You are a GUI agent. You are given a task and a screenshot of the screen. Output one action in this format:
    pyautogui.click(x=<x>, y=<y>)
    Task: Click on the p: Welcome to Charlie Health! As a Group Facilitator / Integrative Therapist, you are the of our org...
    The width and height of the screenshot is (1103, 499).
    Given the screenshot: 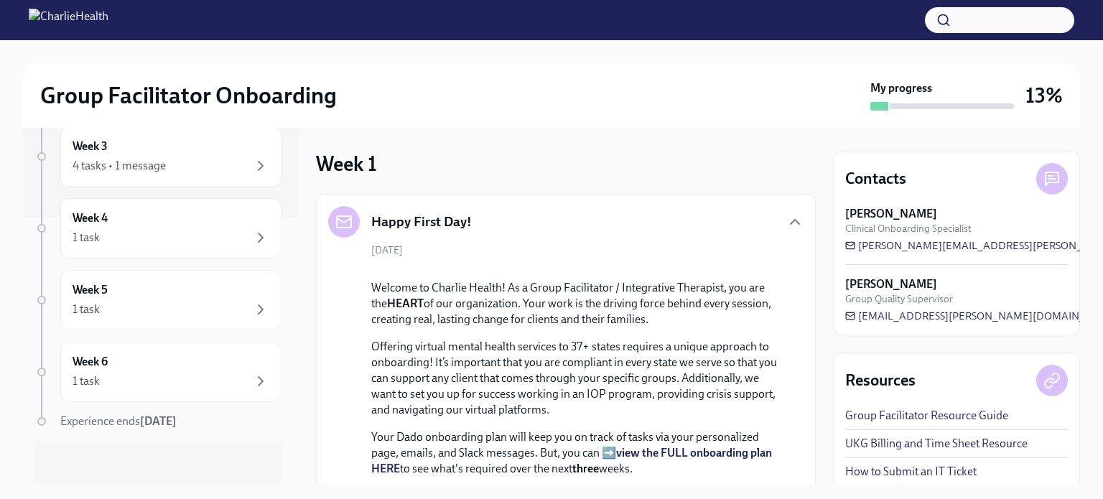 What is the action you would take?
    pyautogui.click(x=576, y=304)
    